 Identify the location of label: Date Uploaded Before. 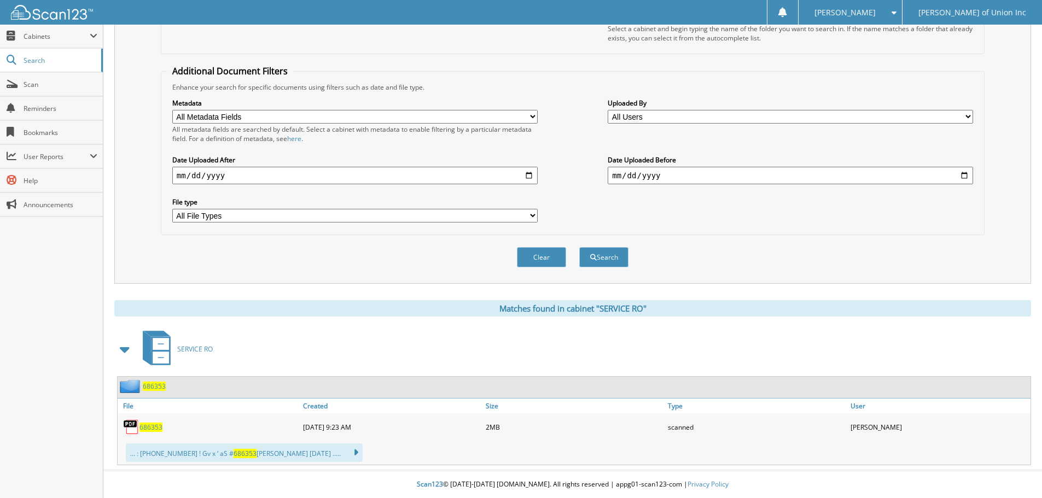
(790, 160).